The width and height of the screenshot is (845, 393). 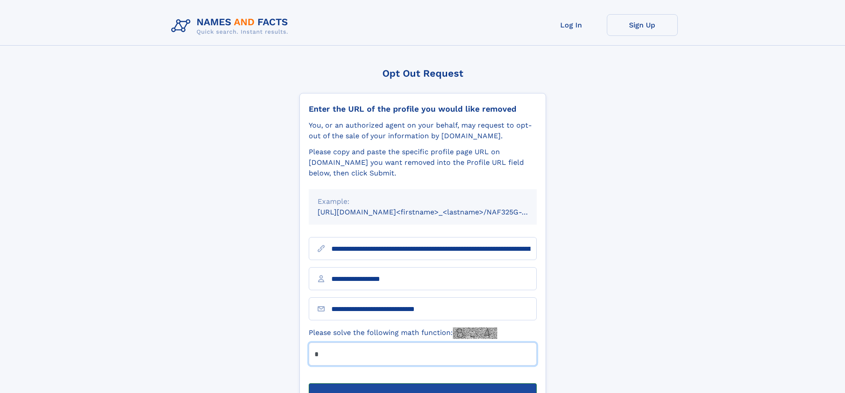 What do you see at coordinates (232, 26) in the screenshot?
I see `img: Logo Names and Facts` at bounding box center [232, 26].